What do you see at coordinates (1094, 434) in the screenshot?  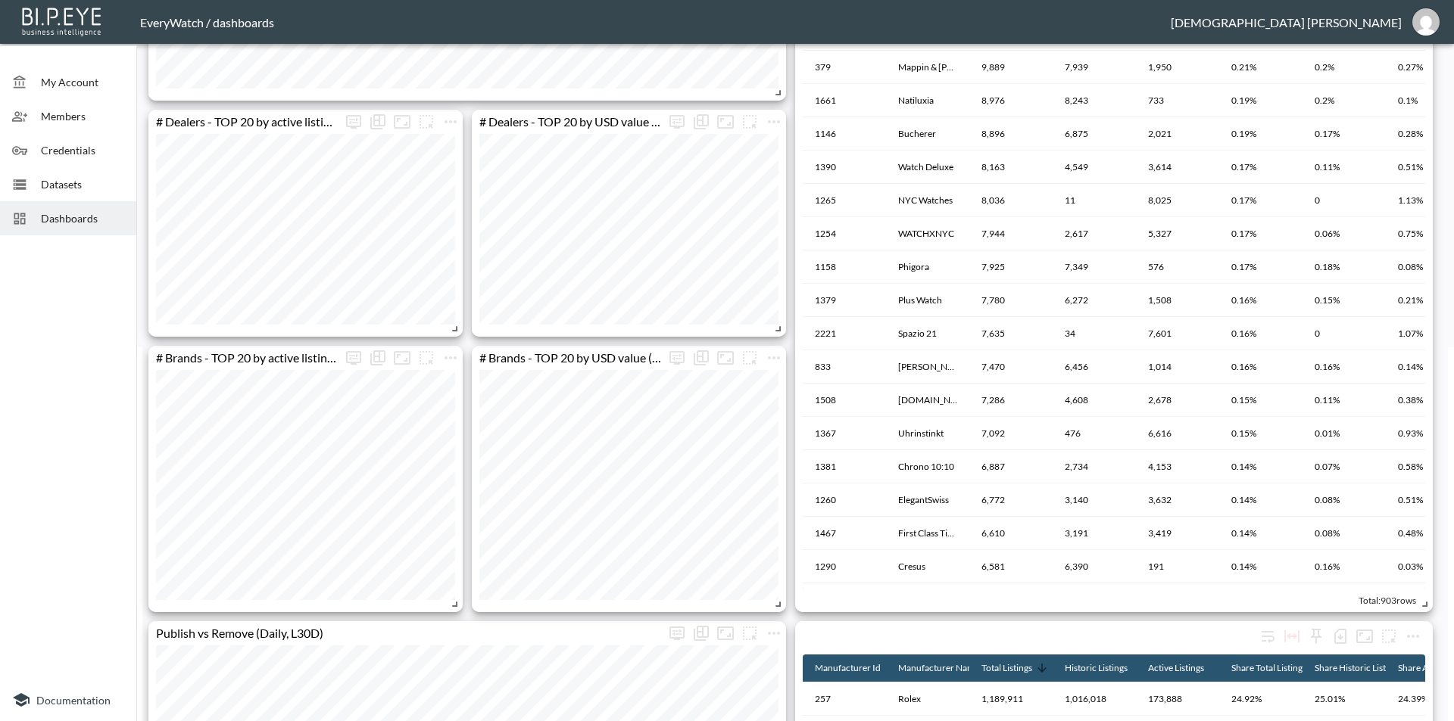 I see `th: 476` at bounding box center [1094, 434].